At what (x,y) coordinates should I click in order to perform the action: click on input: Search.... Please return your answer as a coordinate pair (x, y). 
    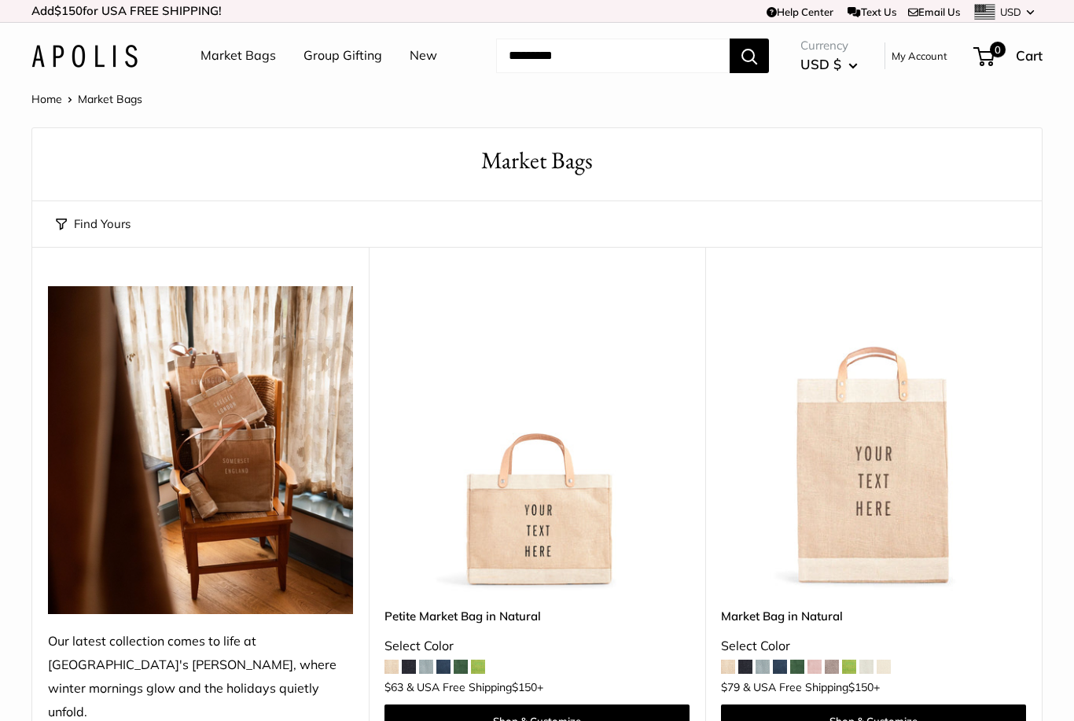
    Looking at the image, I should click on (613, 56).